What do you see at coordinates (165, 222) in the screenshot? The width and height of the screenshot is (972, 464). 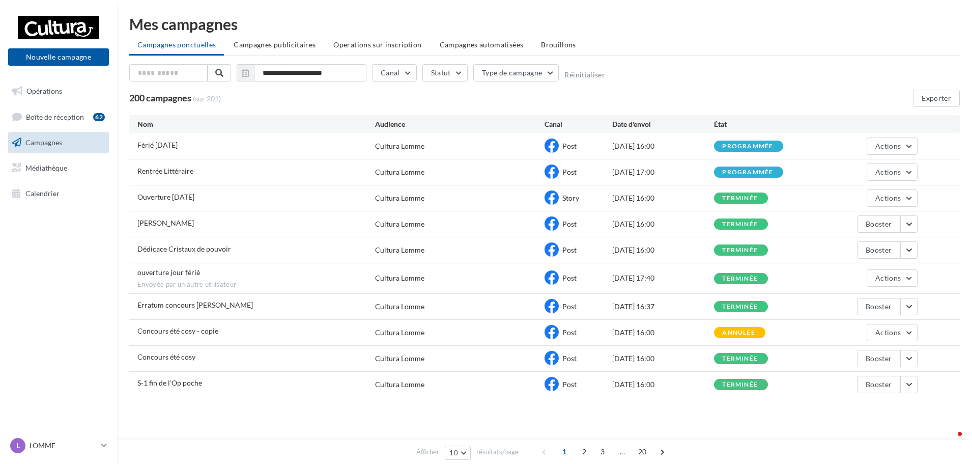 I see `span: Mathieu Bablet` at bounding box center [165, 222].